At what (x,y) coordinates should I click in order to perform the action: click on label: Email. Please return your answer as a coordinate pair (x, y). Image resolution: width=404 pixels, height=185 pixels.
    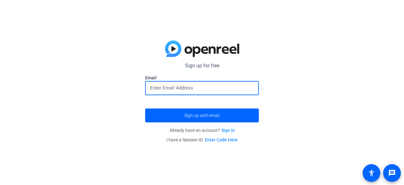
    Looking at the image, I should click on (202, 78).